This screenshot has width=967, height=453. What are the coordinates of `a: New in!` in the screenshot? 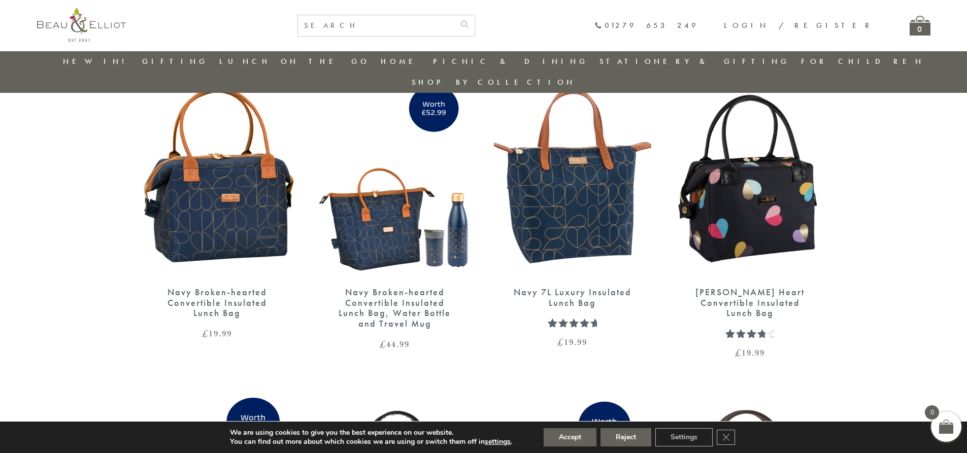 It's located at (97, 61).